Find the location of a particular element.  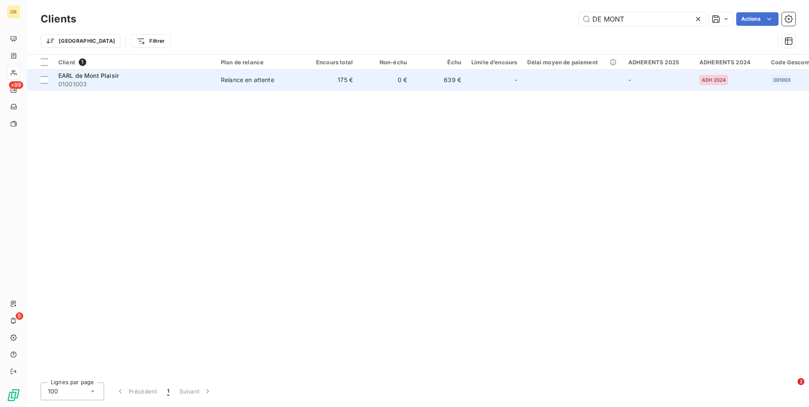

span: 100 is located at coordinates (53, 392).